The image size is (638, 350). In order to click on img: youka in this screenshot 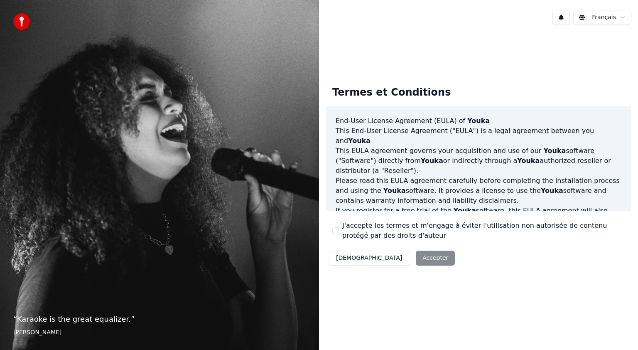, I will do `click(22, 22)`.